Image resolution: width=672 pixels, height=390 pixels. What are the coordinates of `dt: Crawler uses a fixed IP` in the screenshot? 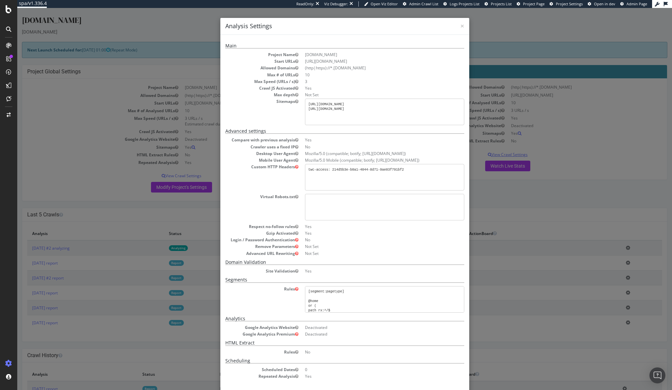 It's located at (245, 139).